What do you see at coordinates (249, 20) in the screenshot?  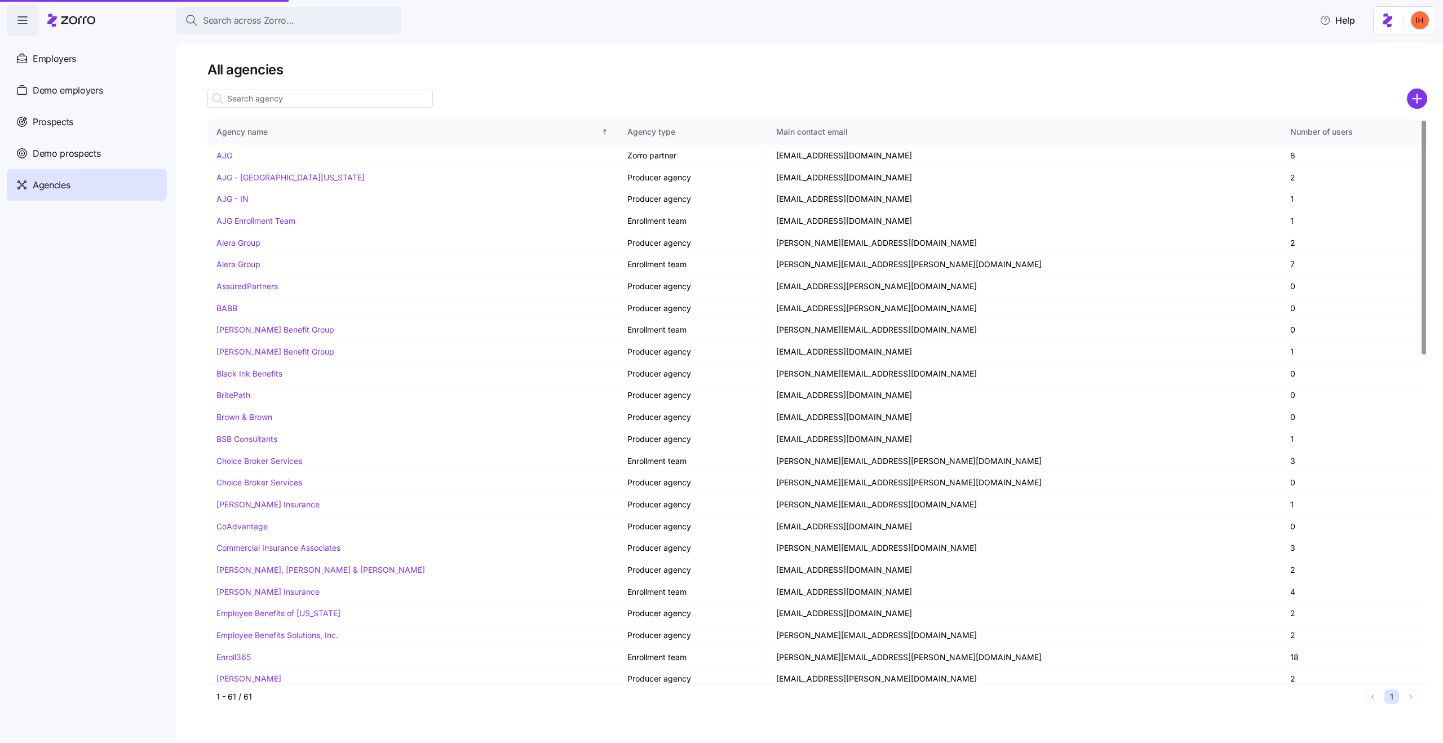 I see `span: Search across Zorro...` at bounding box center [249, 20].